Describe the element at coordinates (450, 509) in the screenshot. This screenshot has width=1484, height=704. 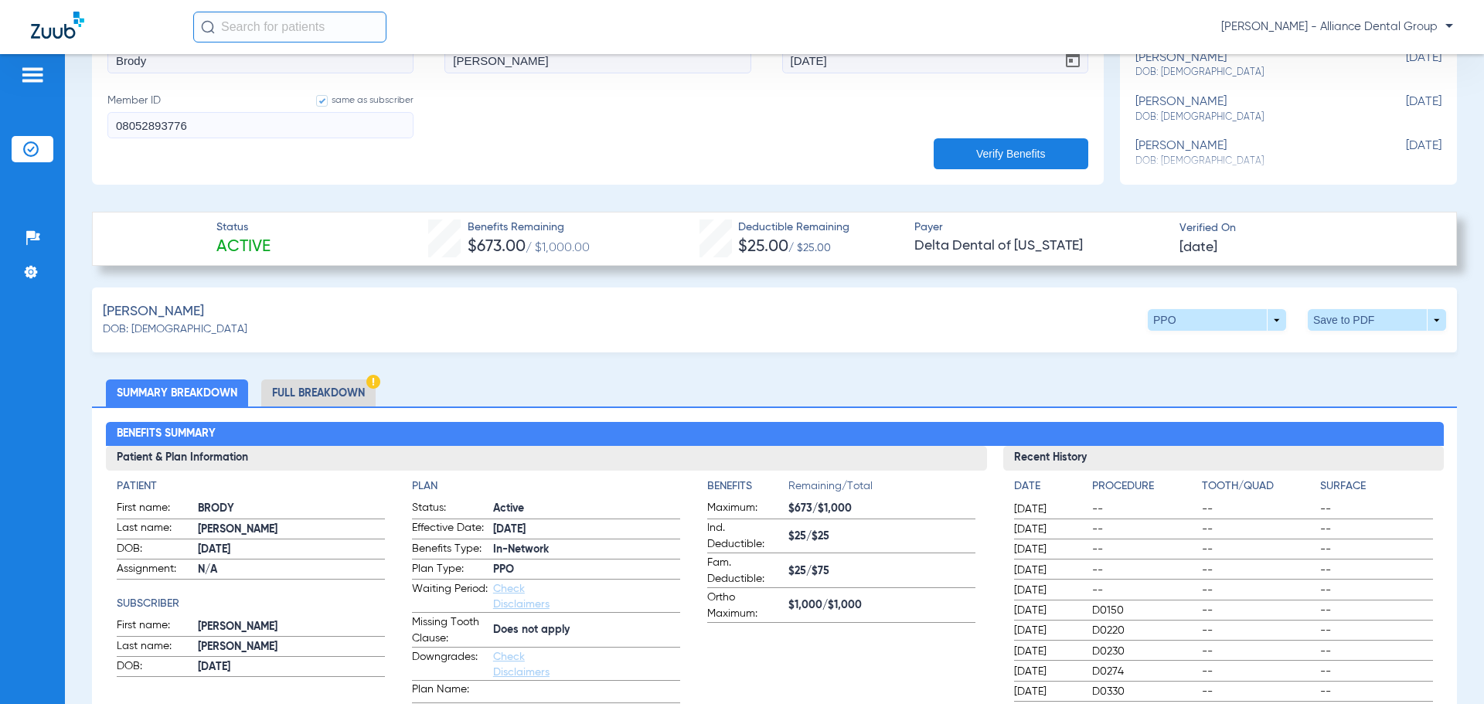
I see `span: Status:` at that location.